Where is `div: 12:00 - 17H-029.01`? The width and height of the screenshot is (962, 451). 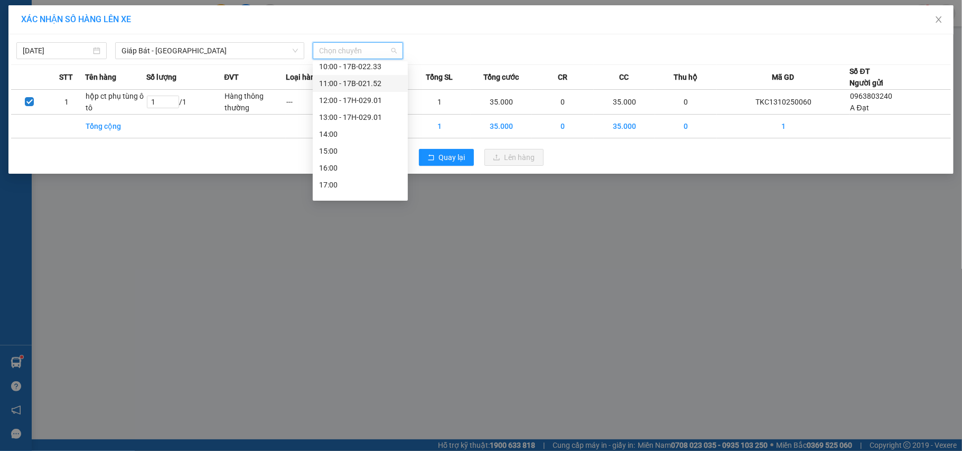
div: 12:00 - 17H-029.01 is located at coordinates (360, 100).